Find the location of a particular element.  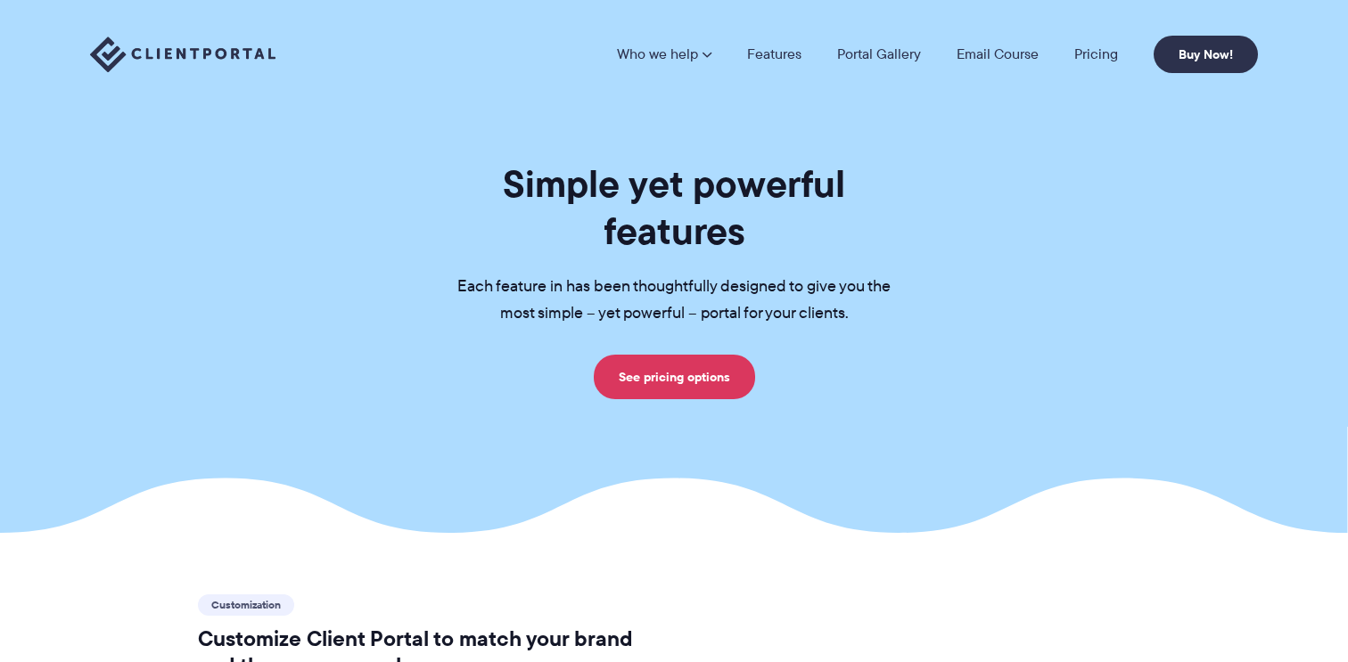

a: Pricing is located at coordinates (1095, 54).